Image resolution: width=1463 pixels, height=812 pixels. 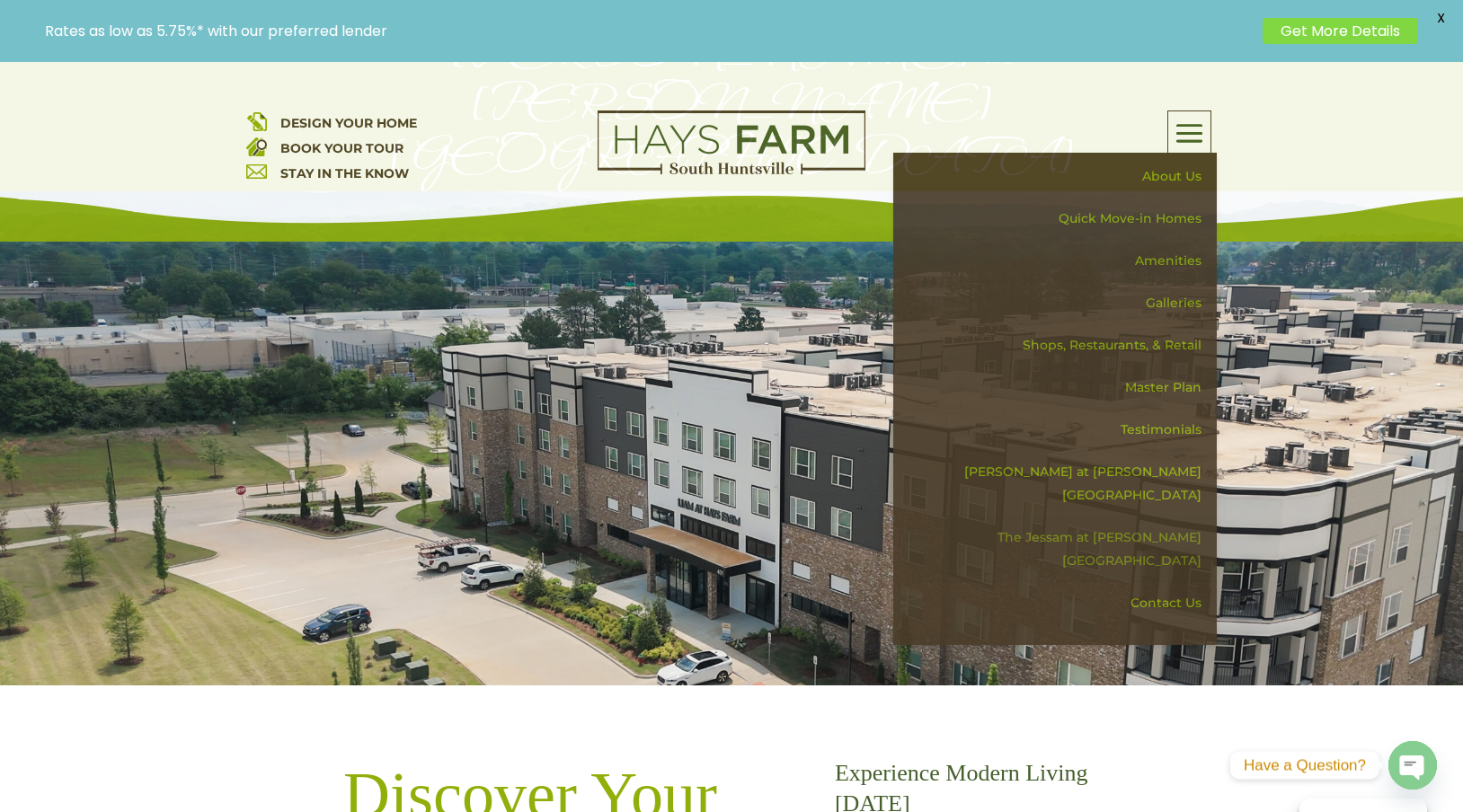 What do you see at coordinates (731, 143) in the screenshot?
I see `img: Logo` at bounding box center [731, 143].